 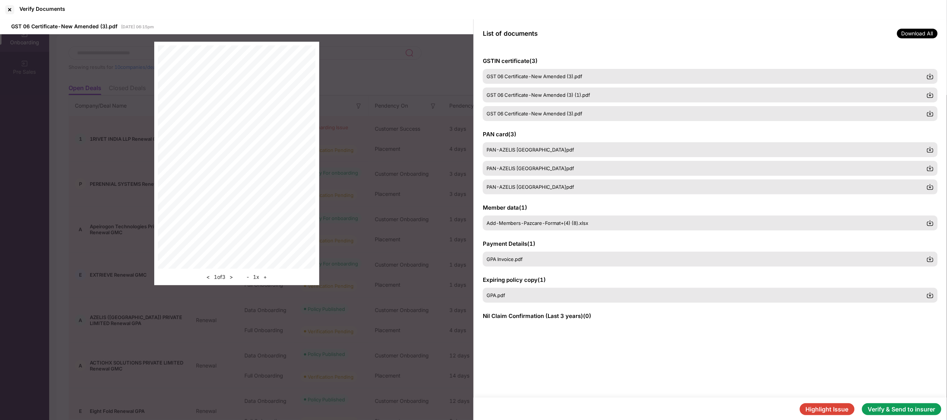 I want to click on span: GST 06 Certificate-New Amended (3) (1).pdf, so click(x=538, y=95).